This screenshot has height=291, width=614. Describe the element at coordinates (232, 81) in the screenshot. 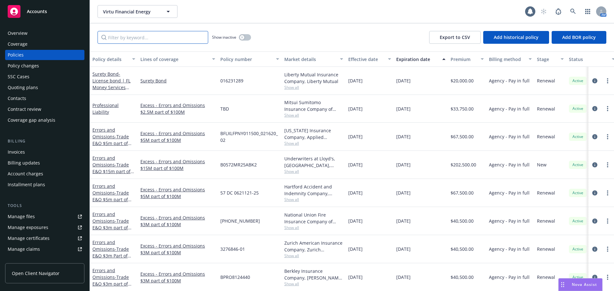

I see `span: 016231289` at that location.